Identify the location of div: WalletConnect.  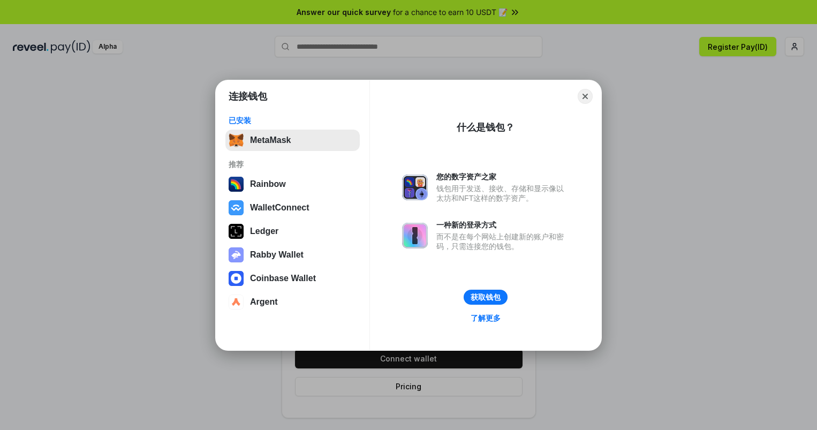
(279, 208).